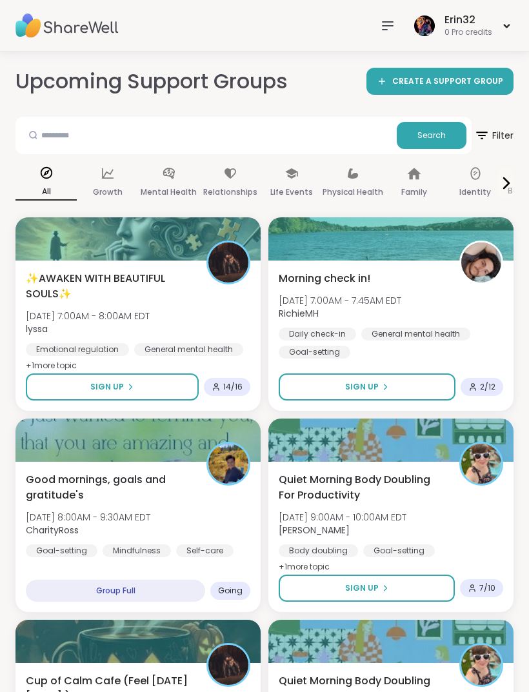 The height and width of the screenshot is (692, 529). What do you see at coordinates (487, 588) in the screenshot?
I see `span: 7 / 10` at bounding box center [487, 588].